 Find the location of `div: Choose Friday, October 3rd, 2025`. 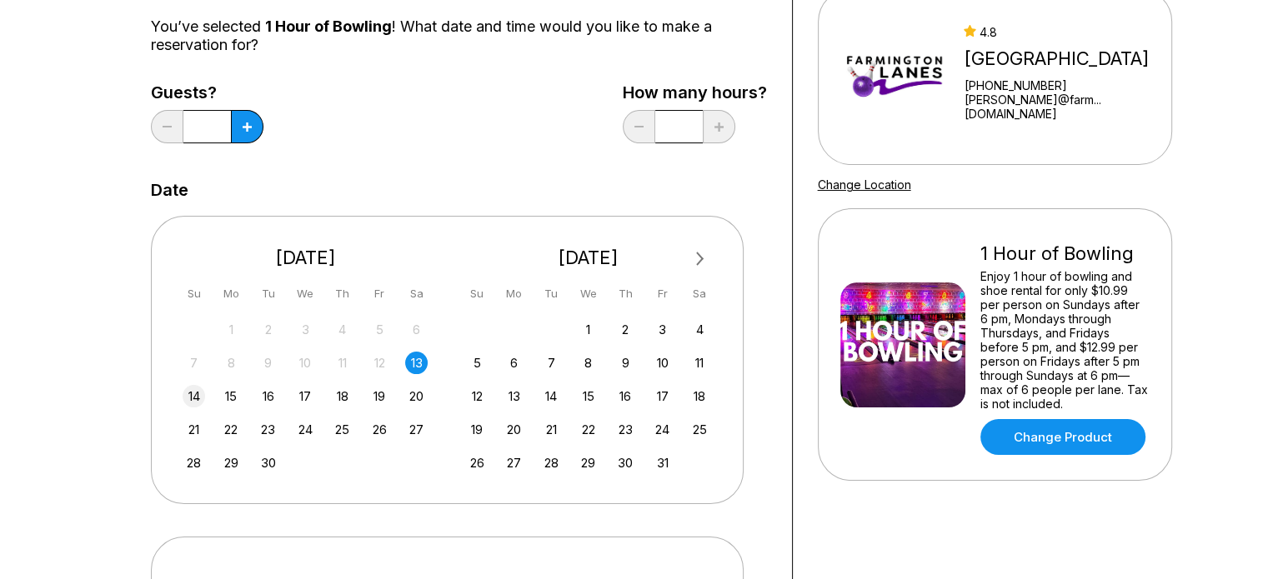

div: Choose Friday, October 3rd, 2025 is located at coordinates (662, 329).